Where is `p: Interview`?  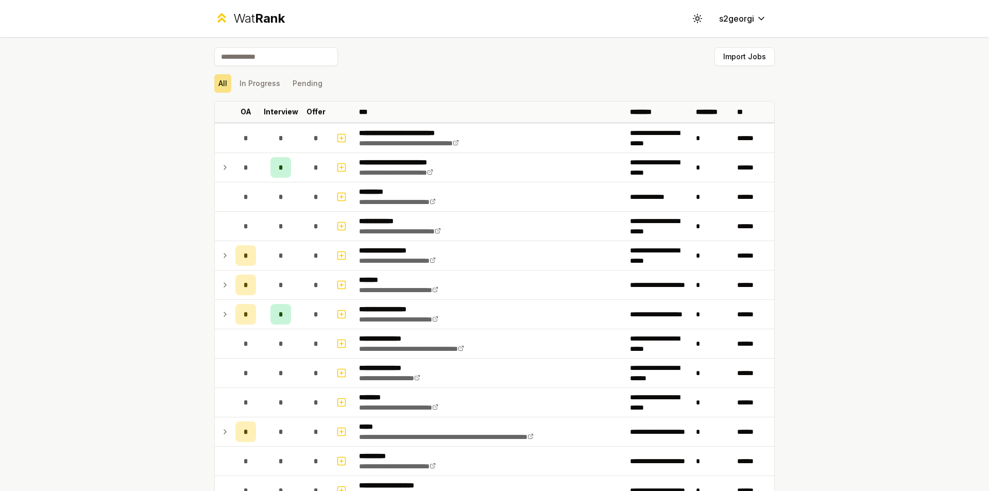 p: Interview is located at coordinates (281, 112).